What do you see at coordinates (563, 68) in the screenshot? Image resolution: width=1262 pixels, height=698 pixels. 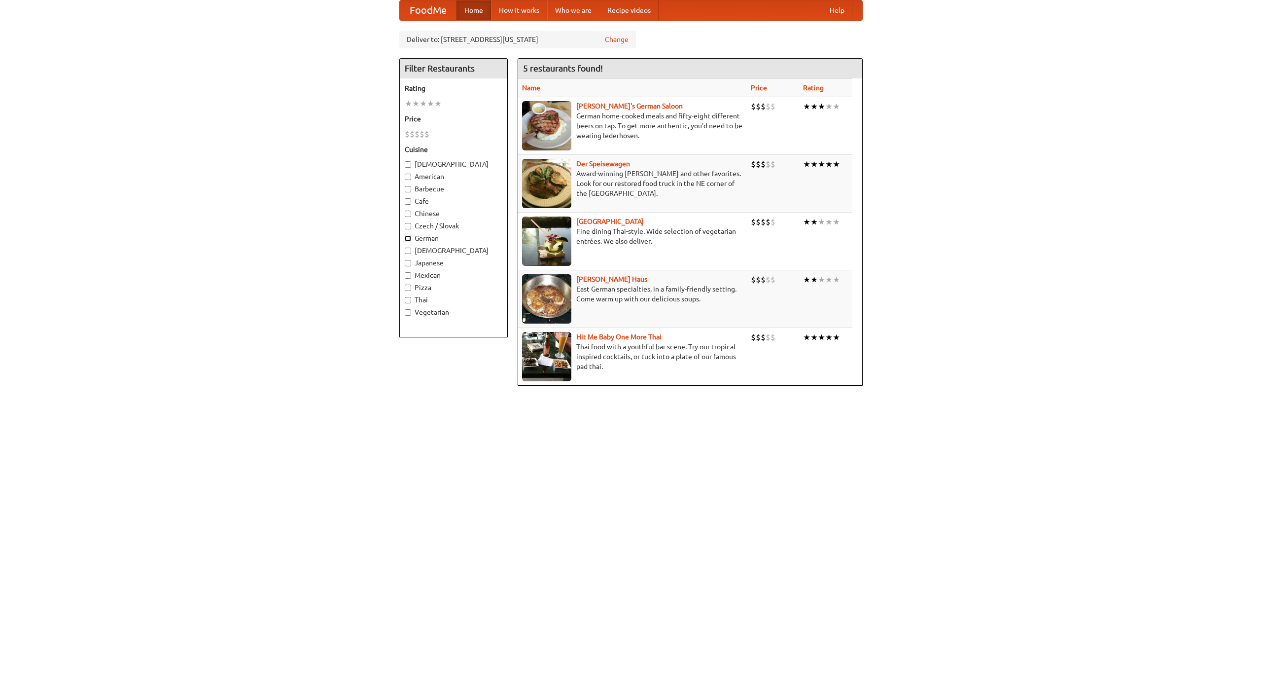 I see `ng-pluralize: 5 restaurants found!` at bounding box center [563, 68].